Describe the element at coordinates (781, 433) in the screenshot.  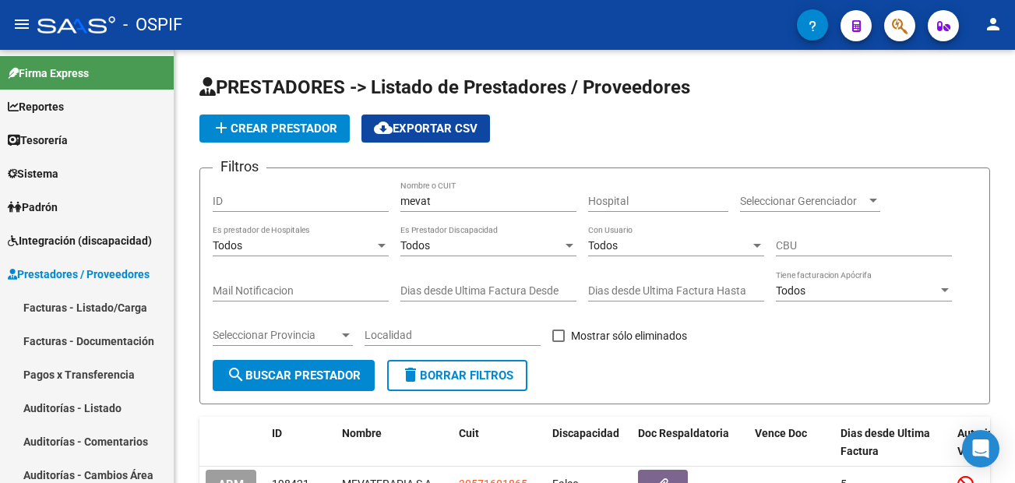
I see `span: Vence Doc` at that location.